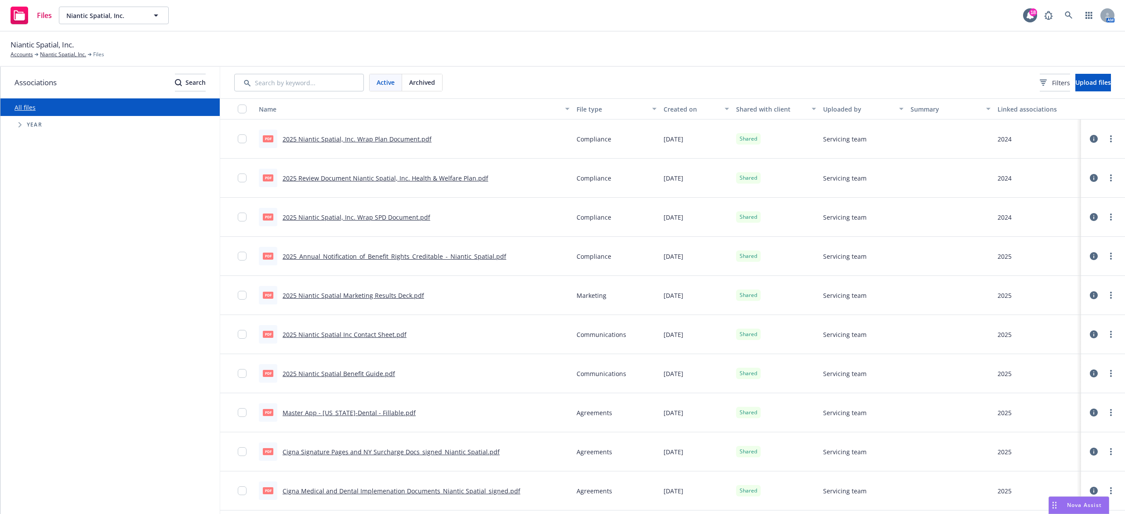  What do you see at coordinates (1054, 83) in the screenshot?
I see `button: Filters` at bounding box center [1054, 83].